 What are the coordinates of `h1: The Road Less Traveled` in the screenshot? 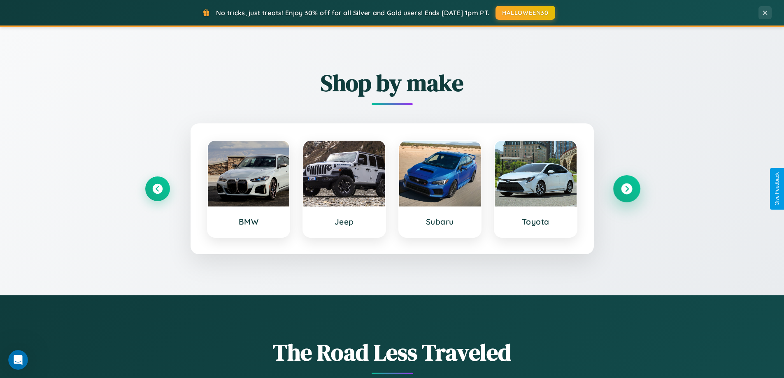 It's located at (392, 352).